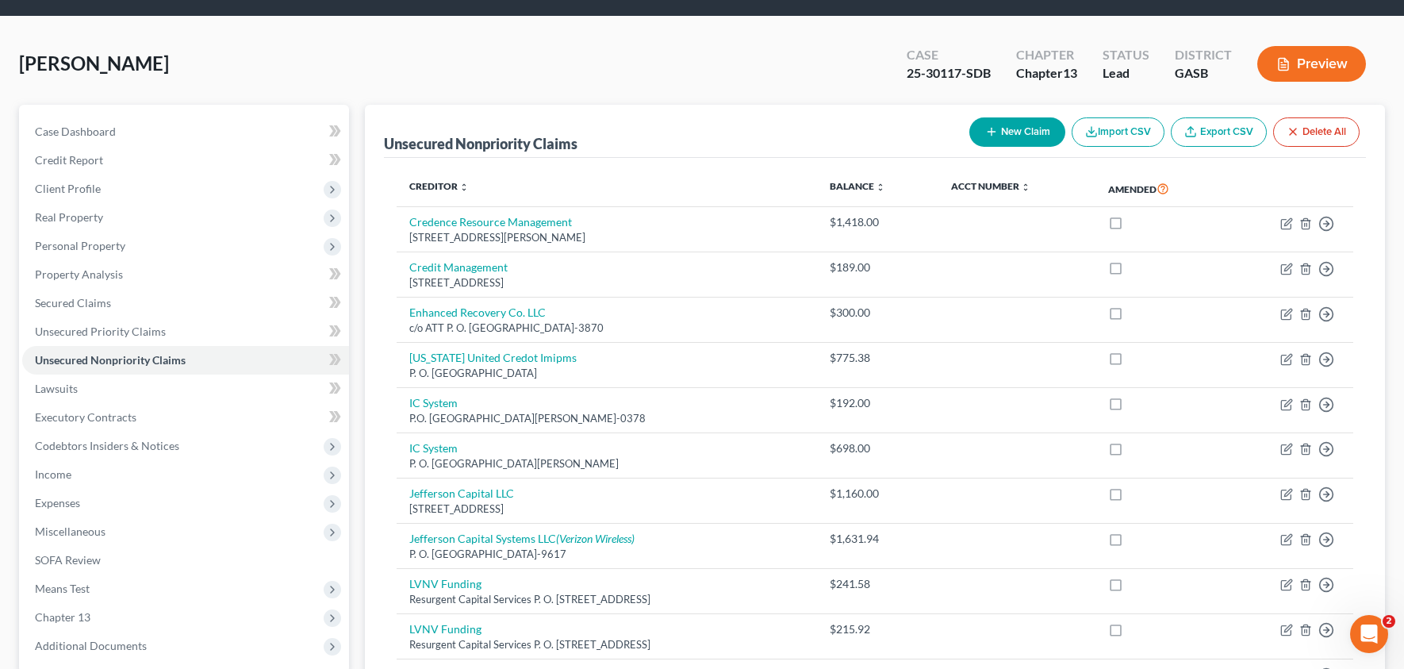 This screenshot has height=669, width=1404. What do you see at coordinates (877, 448) in the screenshot?
I see `div: $698.00` at bounding box center [877, 448].